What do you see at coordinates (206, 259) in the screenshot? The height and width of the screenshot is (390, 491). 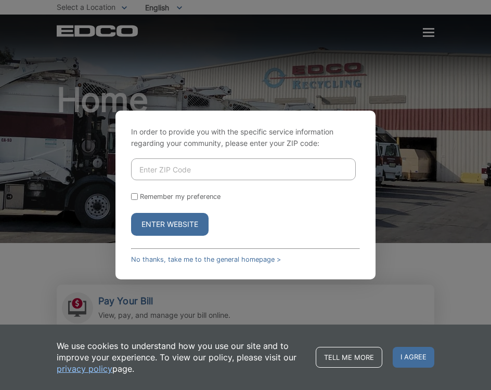 I see `a: No thanks, take me to the general homepage >` at bounding box center [206, 259].